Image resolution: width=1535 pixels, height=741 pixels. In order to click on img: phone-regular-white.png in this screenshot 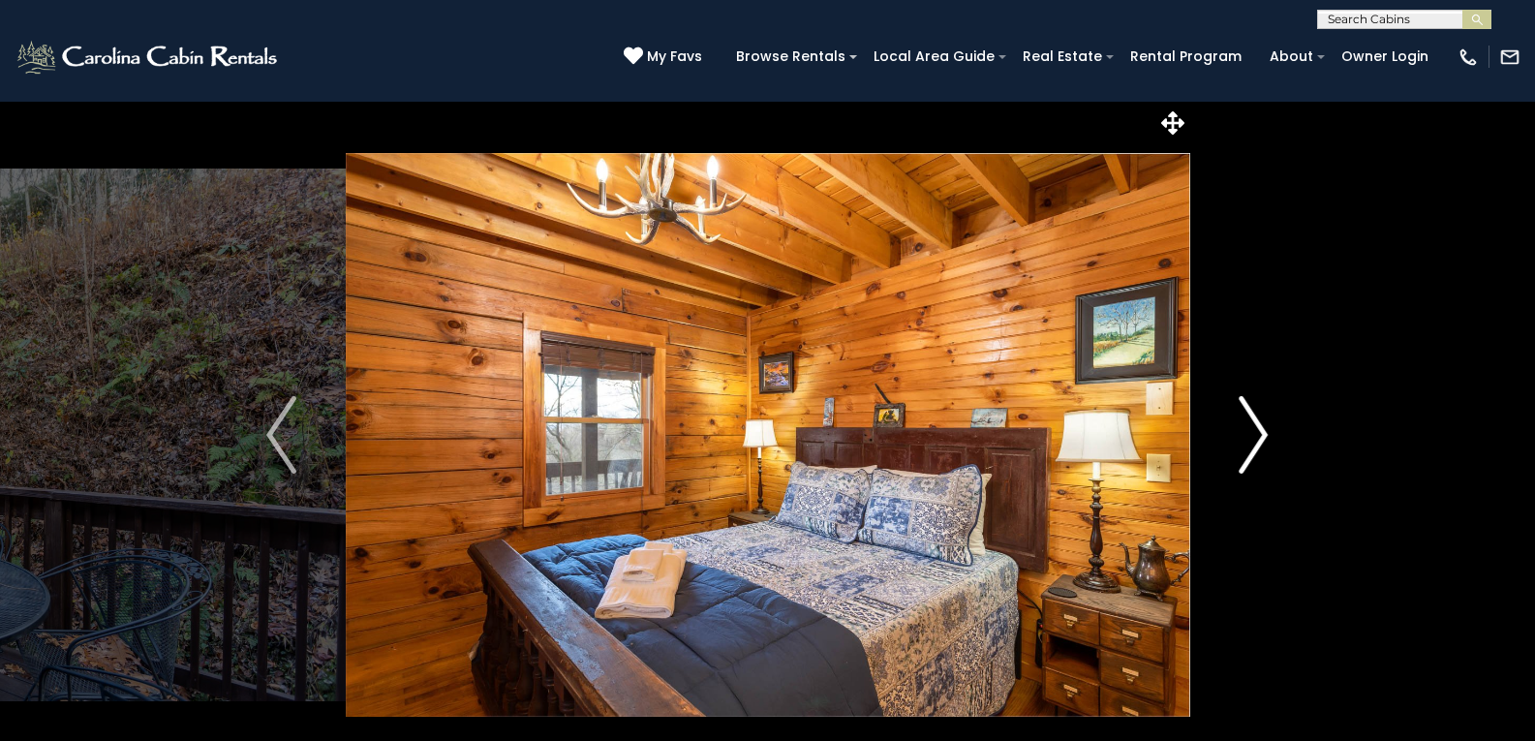, I will do `click(1469, 57)`.